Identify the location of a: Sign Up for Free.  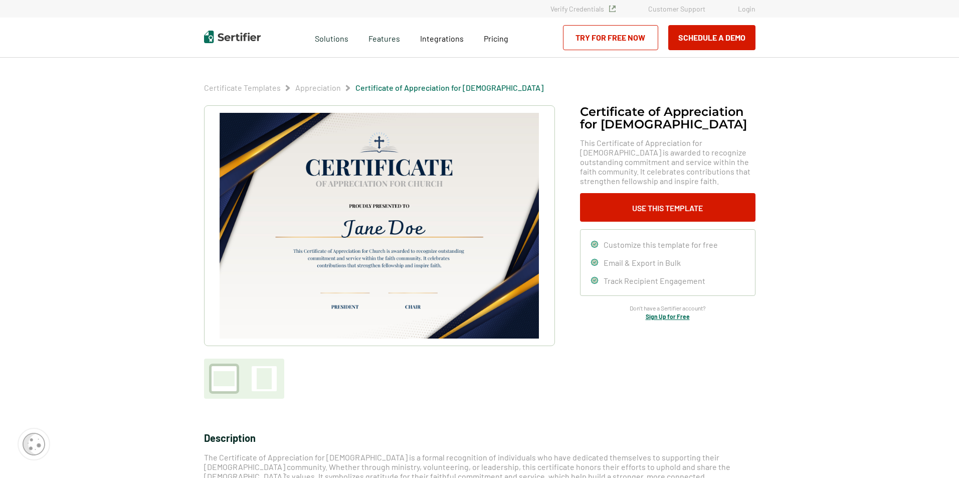
(668, 316).